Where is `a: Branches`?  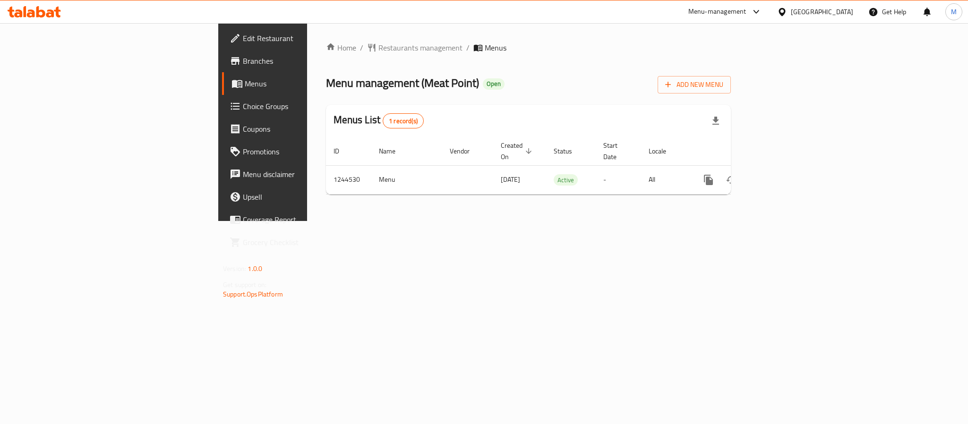
a: Branches is located at coordinates (301, 61).